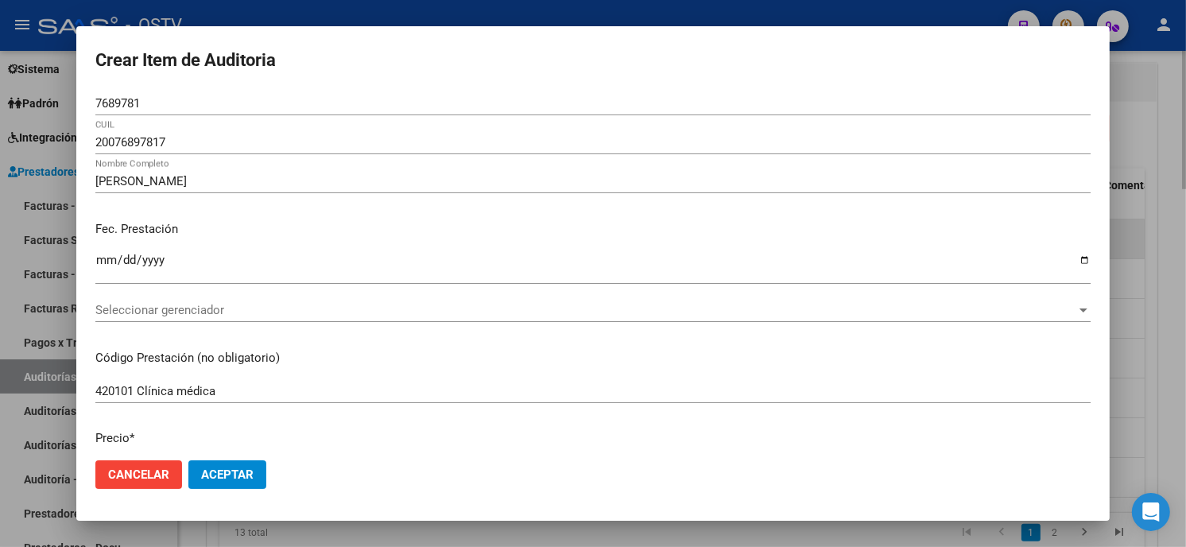  I want to click on button: Aceptar, so click(227, 474).